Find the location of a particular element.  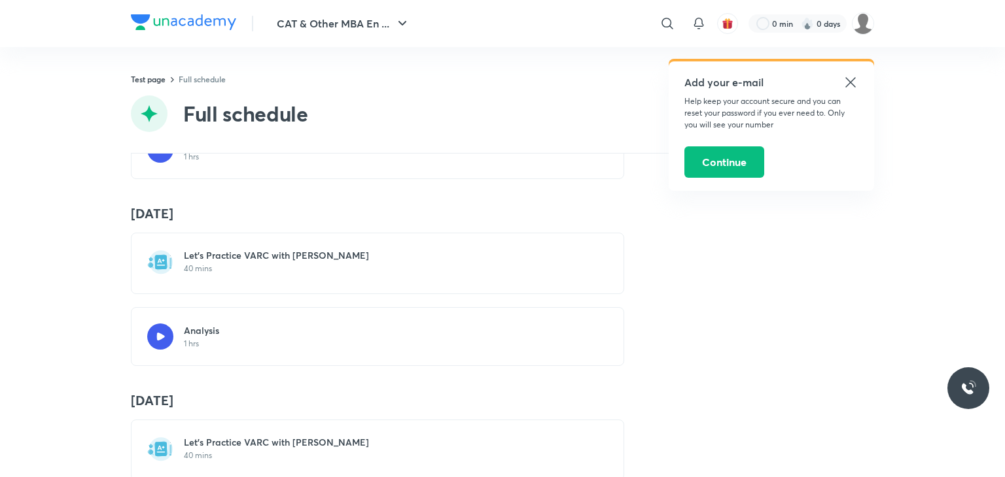

img: Anish Raj is located at coordinates (863, 24).